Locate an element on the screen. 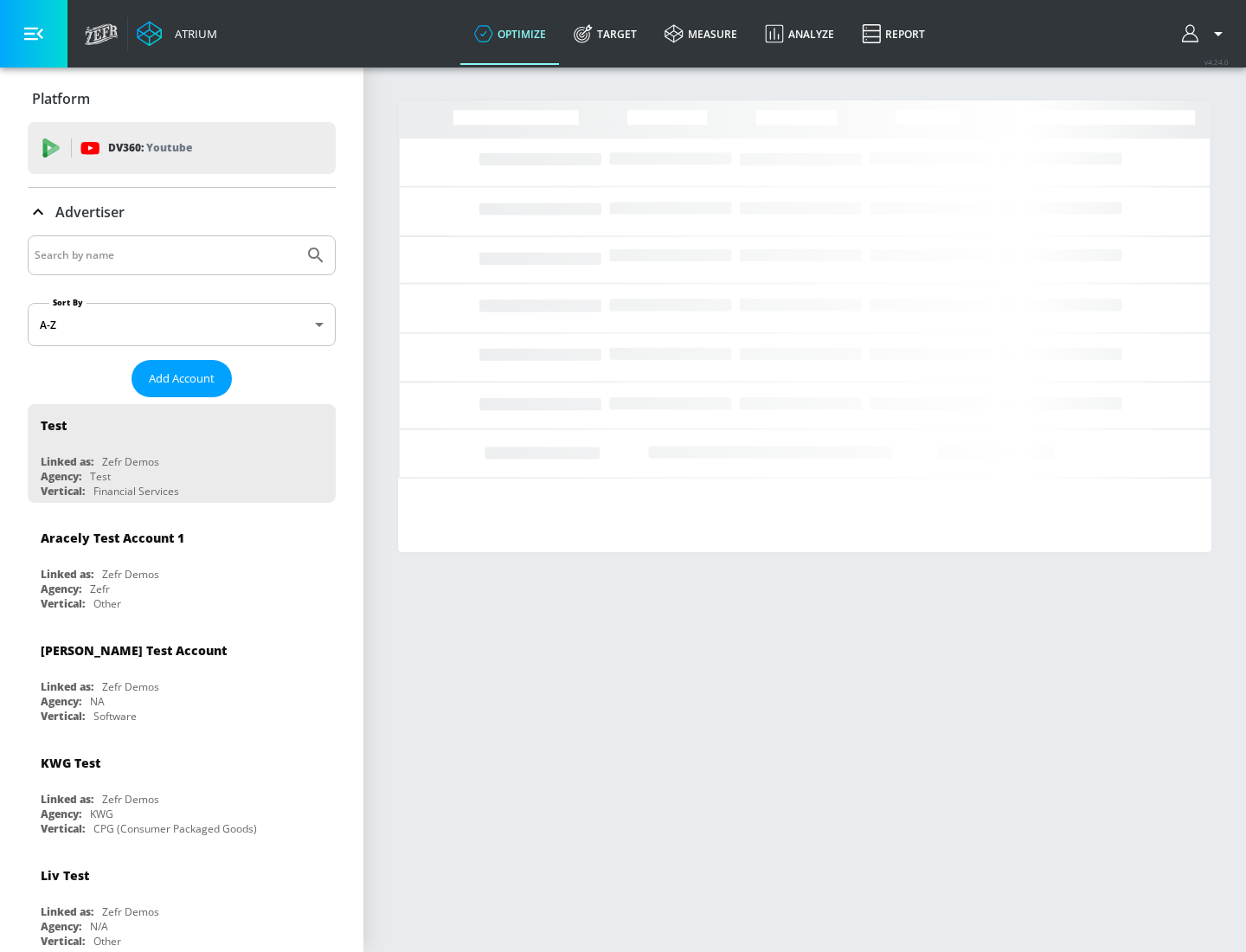  div: KWG Test is located at coordinates (70, 763).